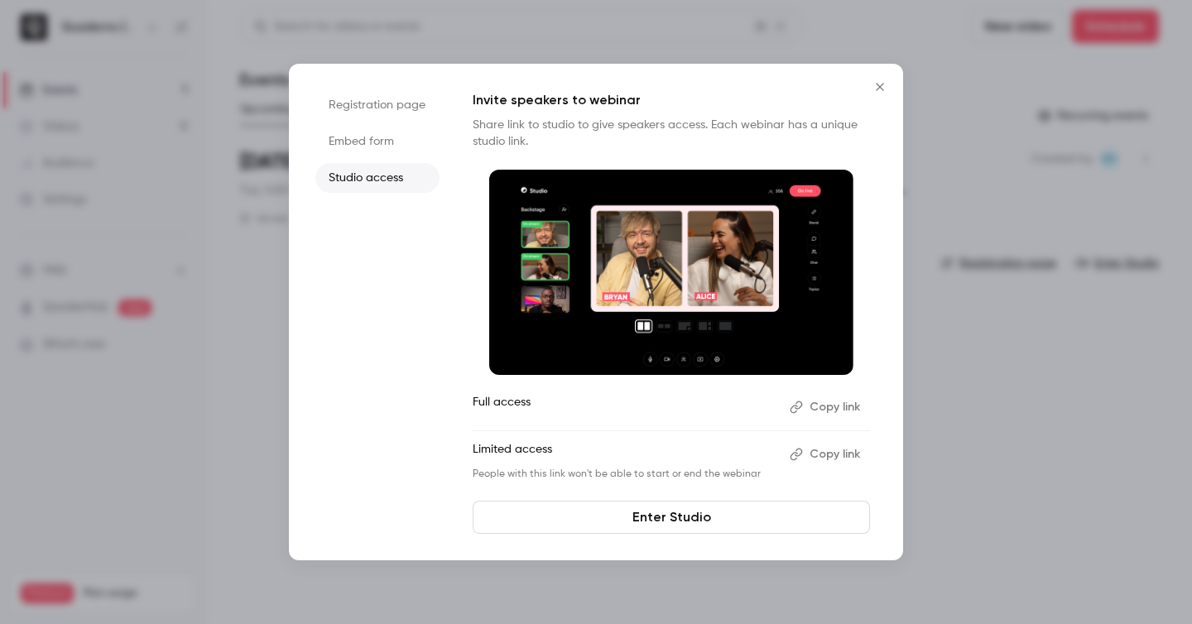 The height and width of the screenshot is (624, 1192). I want to click on li: Embed form, so click(377, 142).